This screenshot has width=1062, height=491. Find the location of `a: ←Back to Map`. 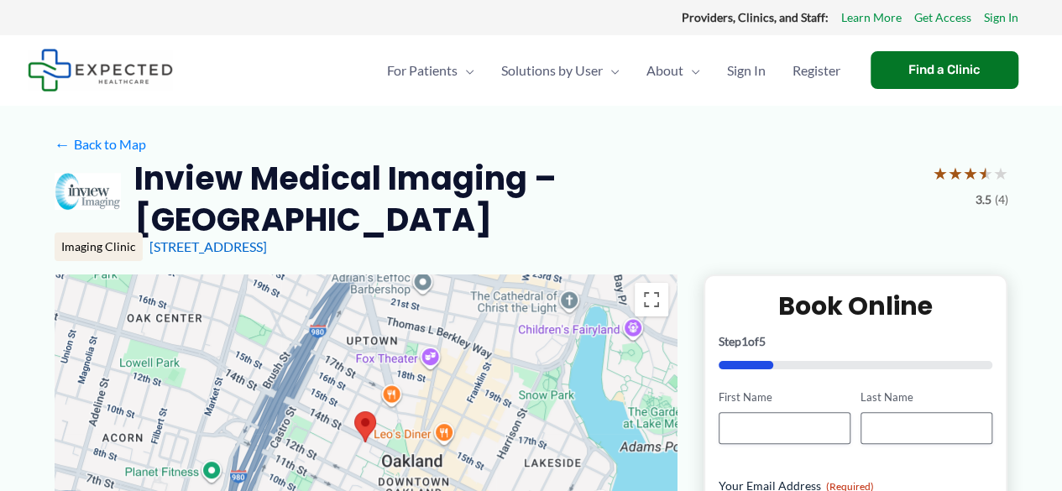

a: ←Back to Map is located at coordinates (100, 144).